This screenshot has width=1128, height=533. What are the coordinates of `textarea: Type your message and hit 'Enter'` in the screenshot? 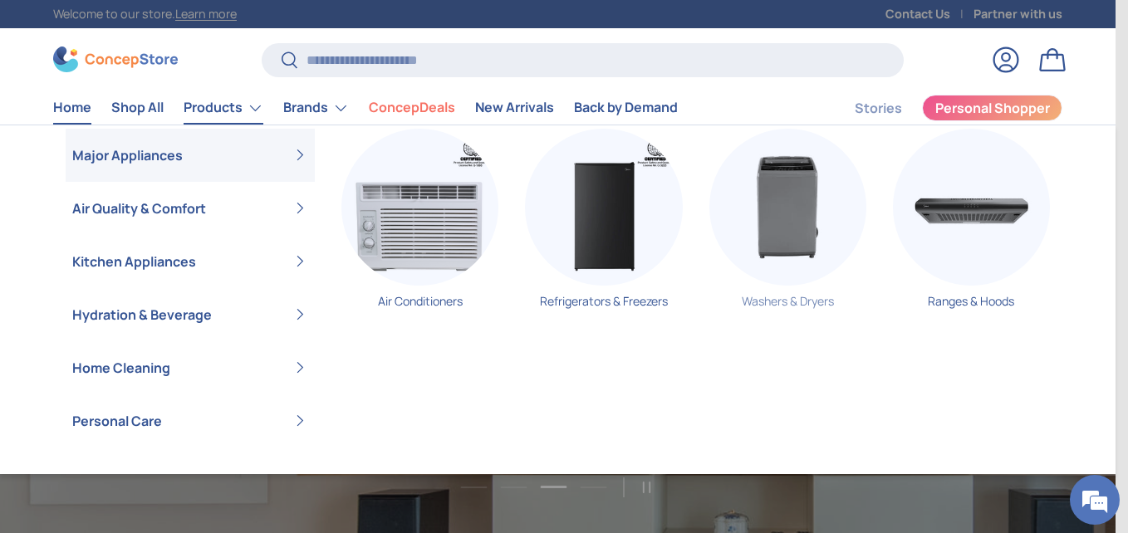 It's located at (162, 386).